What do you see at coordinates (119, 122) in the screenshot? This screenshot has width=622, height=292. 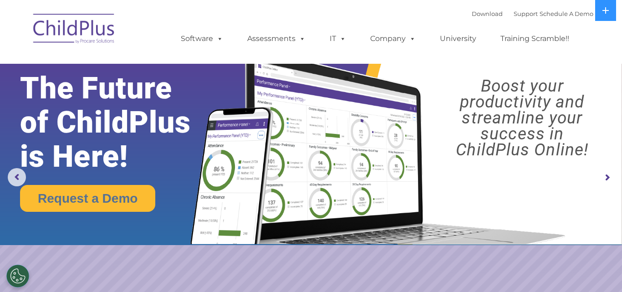 I see `rs-layer: The Future of ChildPlus is Here!` at bounding box center [119, 122].